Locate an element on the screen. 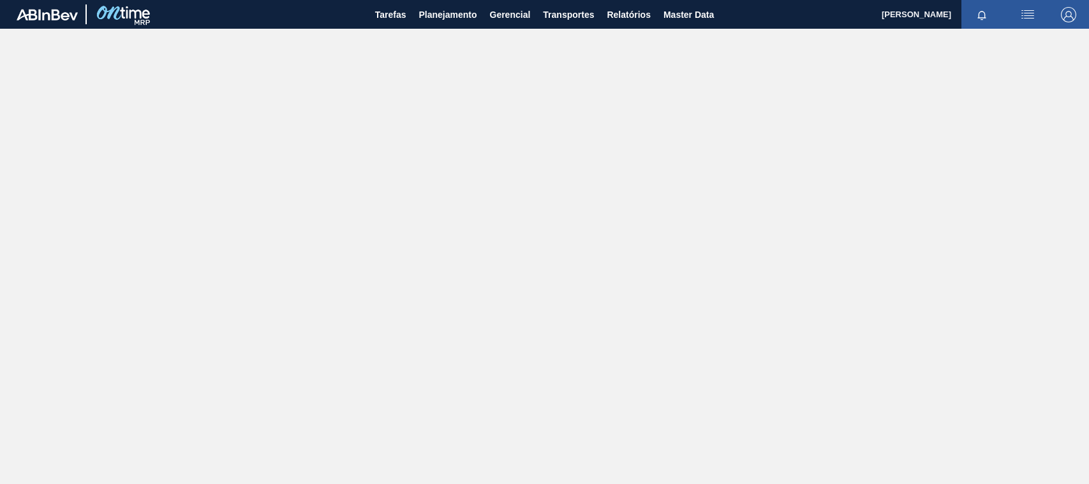 Image resolution: width=1089 pixels, height=484 pixels. span: Transportes is located at coordinates (569, 15).